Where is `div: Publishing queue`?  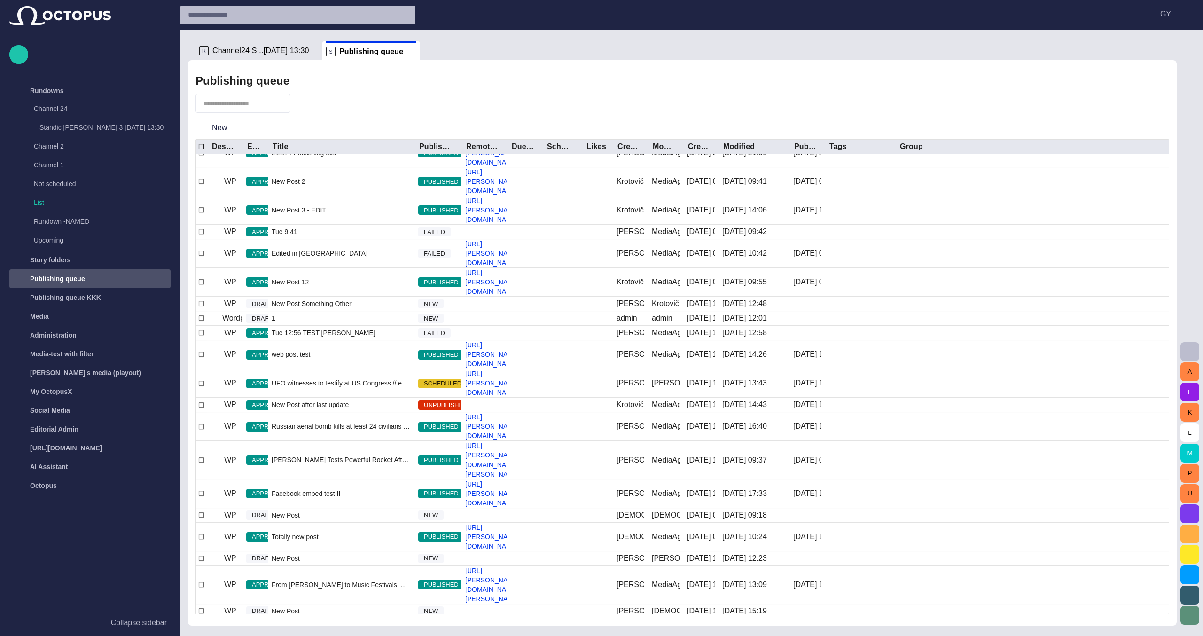 div: Publishing queue is located at coordinates (90, 279).